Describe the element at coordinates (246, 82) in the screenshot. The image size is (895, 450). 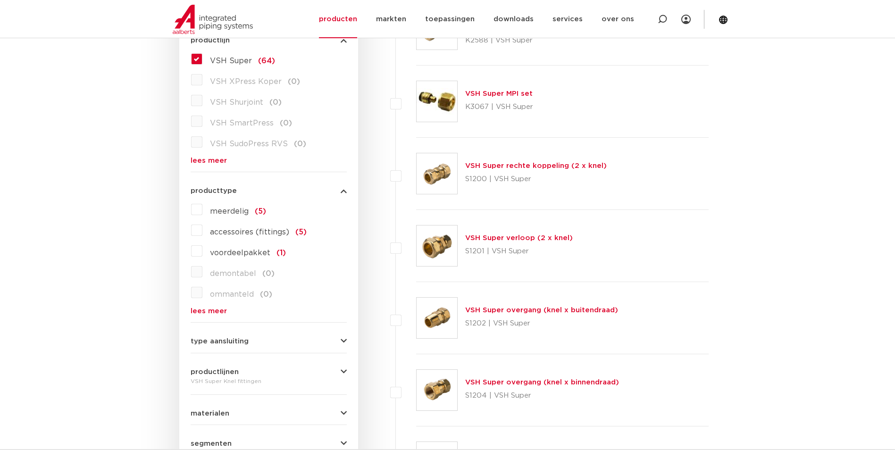
I see `span: VSH XPress Koper` at that location.